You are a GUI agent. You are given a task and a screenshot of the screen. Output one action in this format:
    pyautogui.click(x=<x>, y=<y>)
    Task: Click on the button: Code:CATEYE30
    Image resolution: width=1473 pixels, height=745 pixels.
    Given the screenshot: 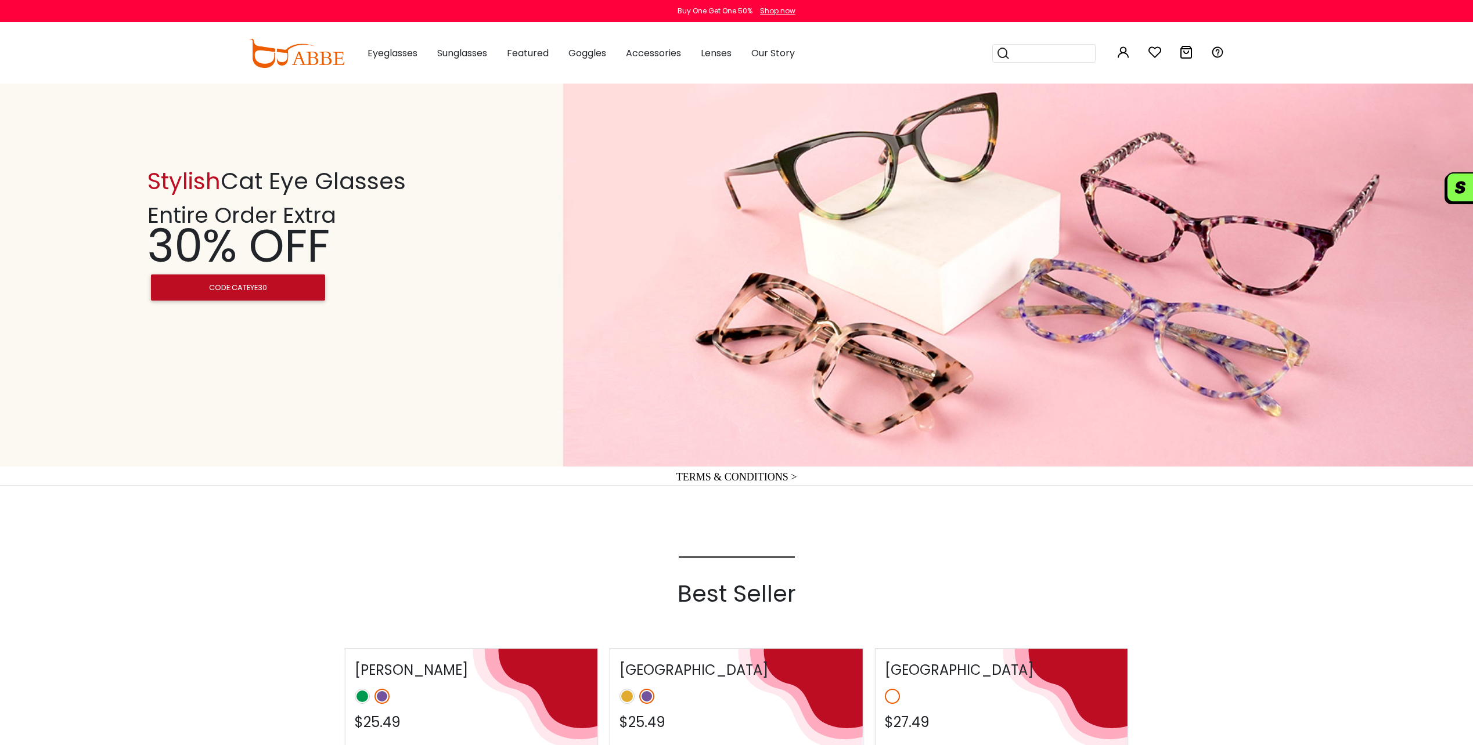 What is the action you would take?
    pyautogui.click(x=238, y=287)
    